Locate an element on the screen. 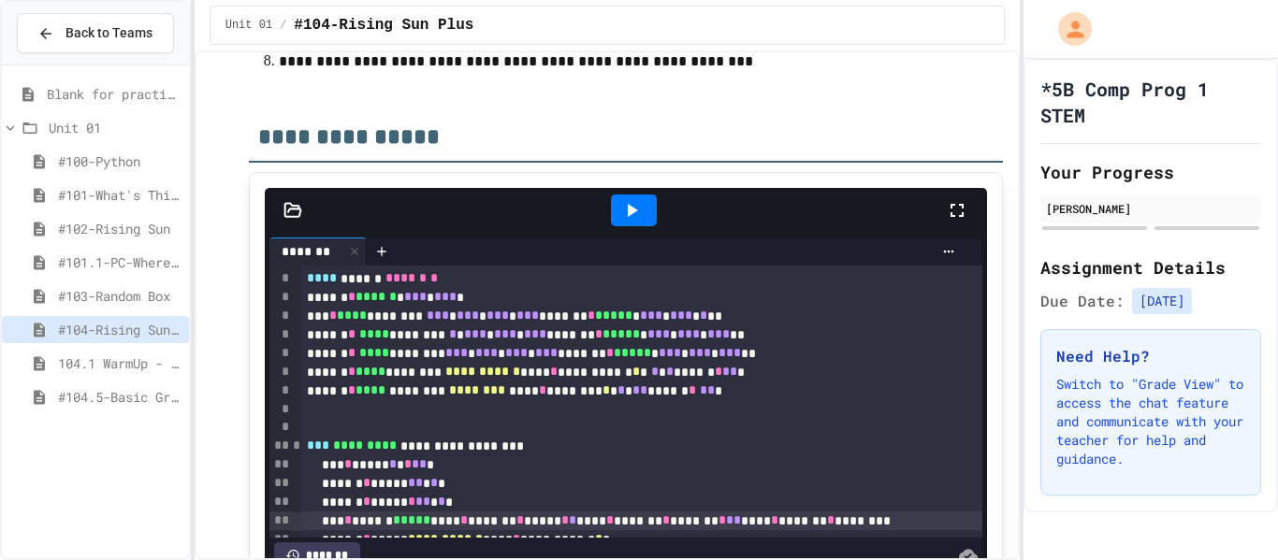  h1: *5B Comp Prog 1 STEM is located at coordinates (1151, 102).